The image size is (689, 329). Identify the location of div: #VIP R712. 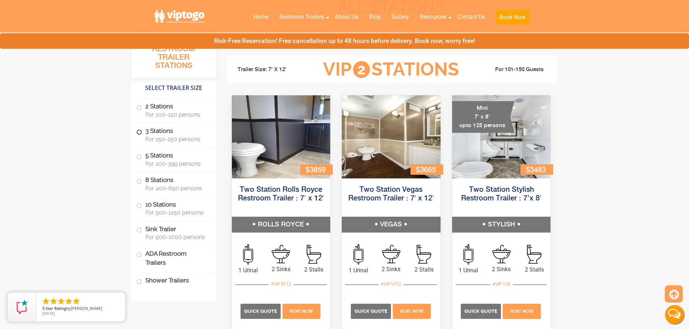
(281, 285).